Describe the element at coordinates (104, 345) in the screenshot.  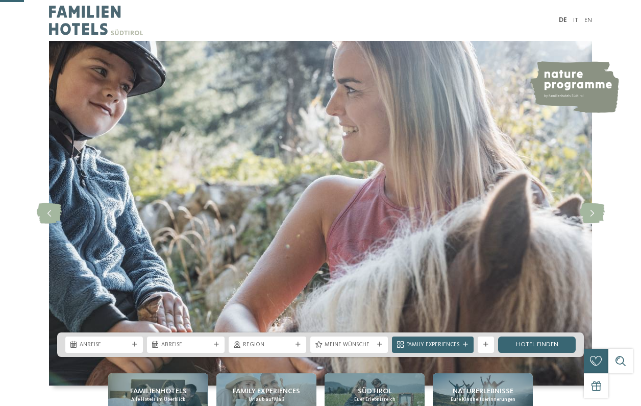
I see `span: Anreise` at that location.